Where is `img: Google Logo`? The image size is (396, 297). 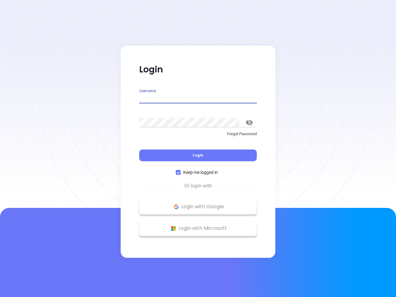
img: Google Logo is located at coordinates (176, 207).